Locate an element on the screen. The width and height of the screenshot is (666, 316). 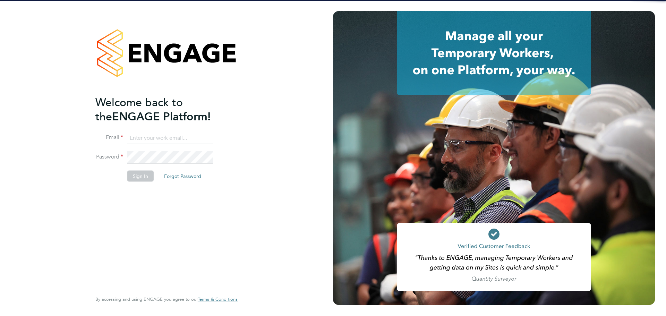
button: Forgot Password is located at coordinates (183, 176).